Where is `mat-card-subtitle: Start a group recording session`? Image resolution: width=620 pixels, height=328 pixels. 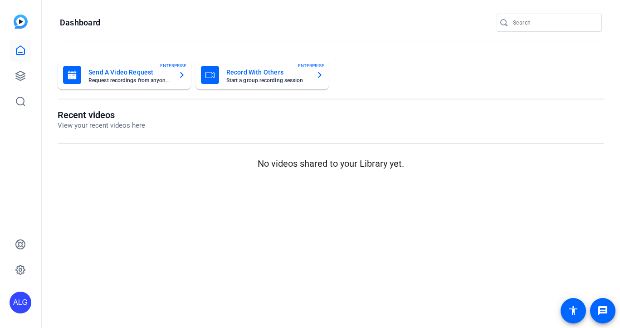 mat-card-subtitle: Start a group recording session is located at coordinates (268, 80).